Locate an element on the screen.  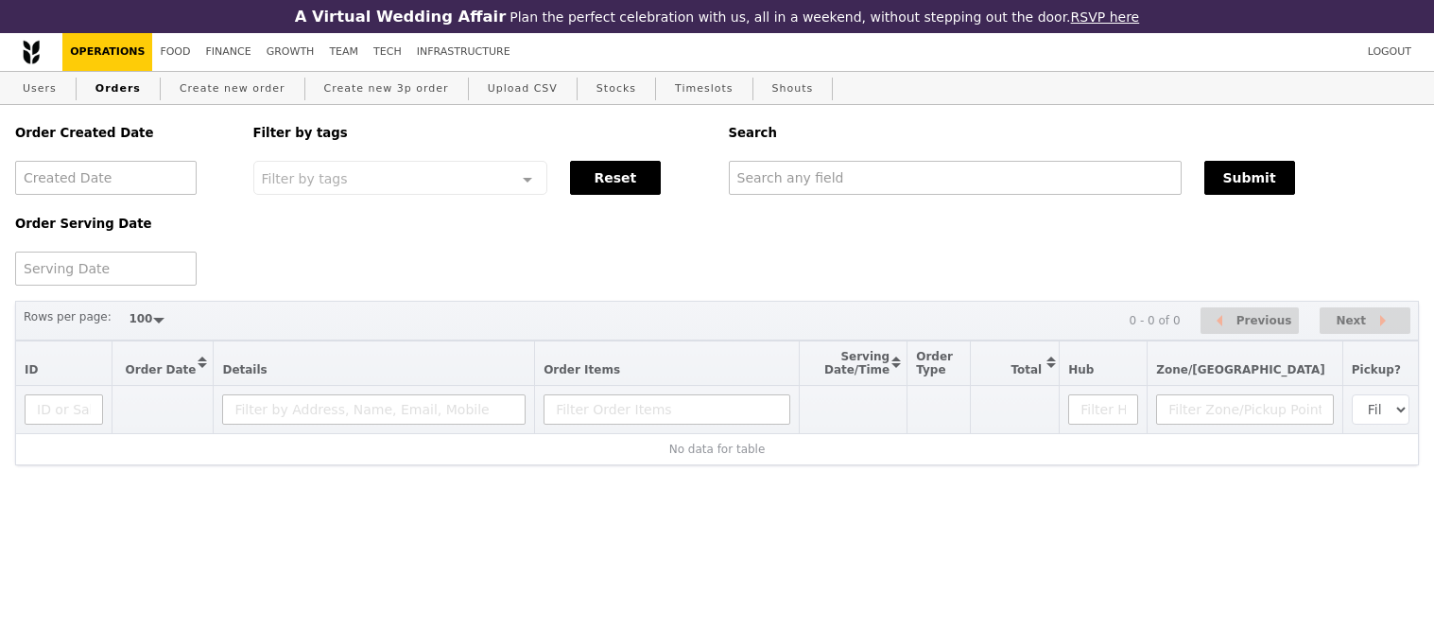
input: Serving Date is located at coordinates (106, 268).